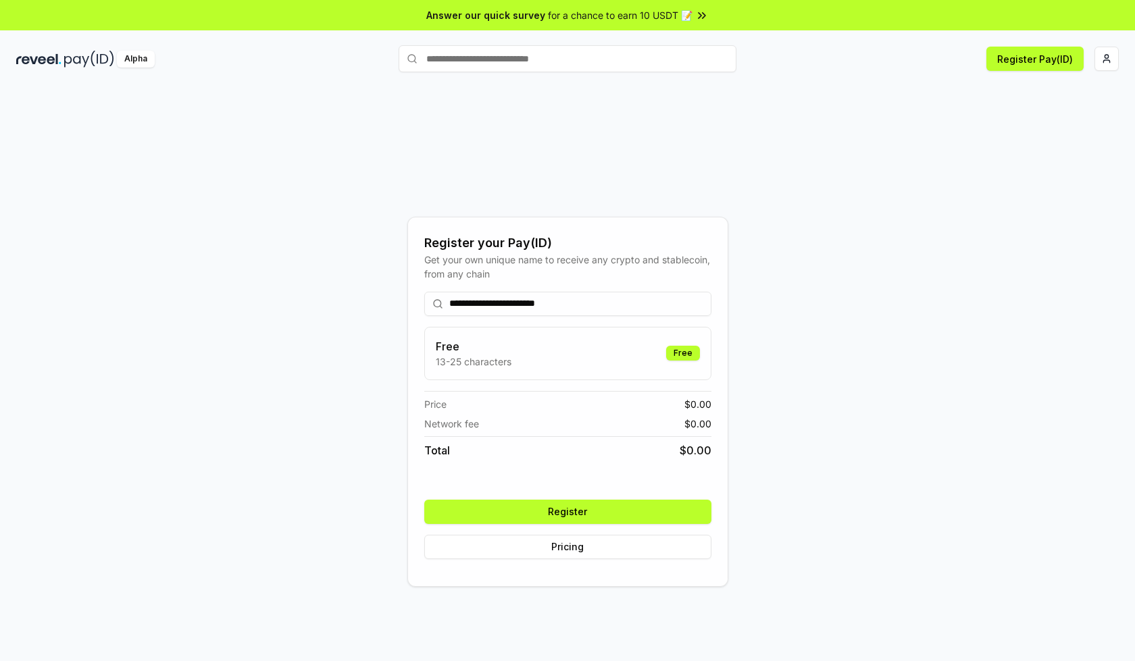  Describe the element at coordinates (1035, 59) in the screenshot. I see `button: Register Pay(ID)` at that location.